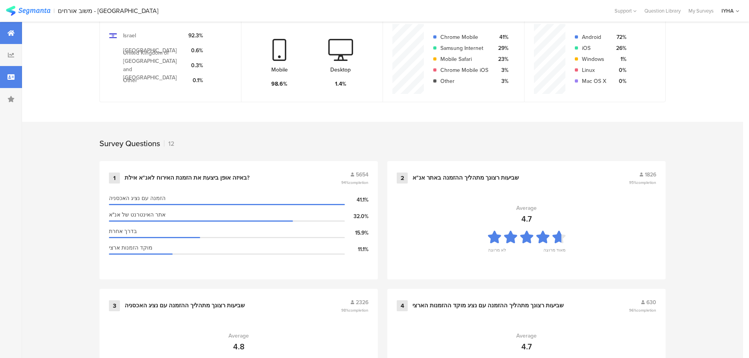 The image size is (749, 358). What do you see at coordinates (594, 70) in the screenshot?
I see `div: Linux` at bounding box center [594, 70].